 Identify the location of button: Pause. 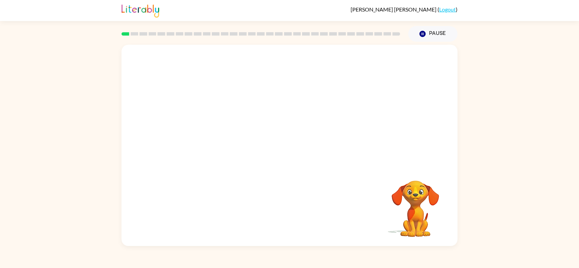
(433, 34).